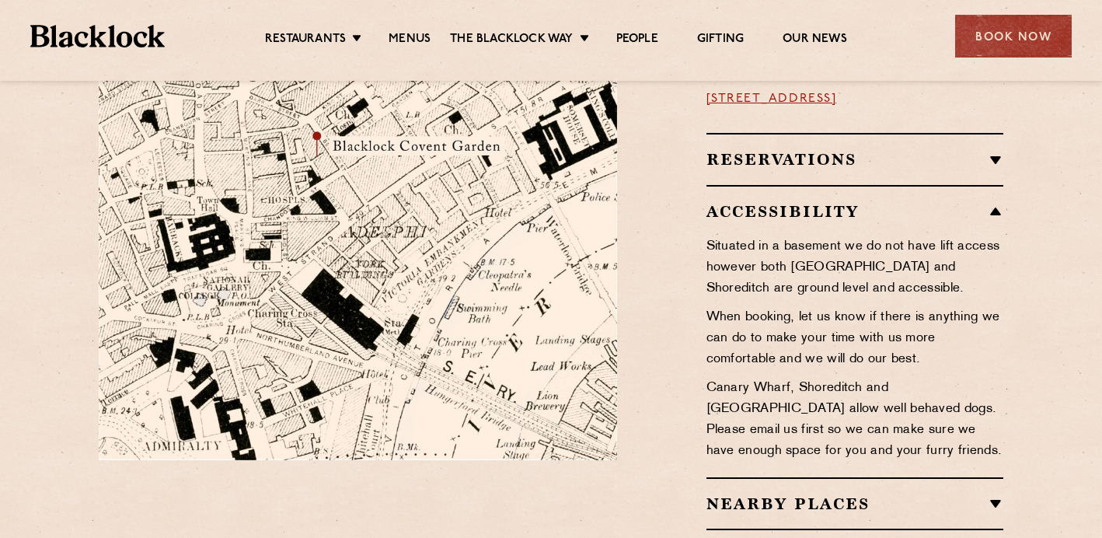 This screenshot has height=538, width=1102. I want to click on img: BL_Textured_Logo-footer-cropped.svg, so click(97, 36).